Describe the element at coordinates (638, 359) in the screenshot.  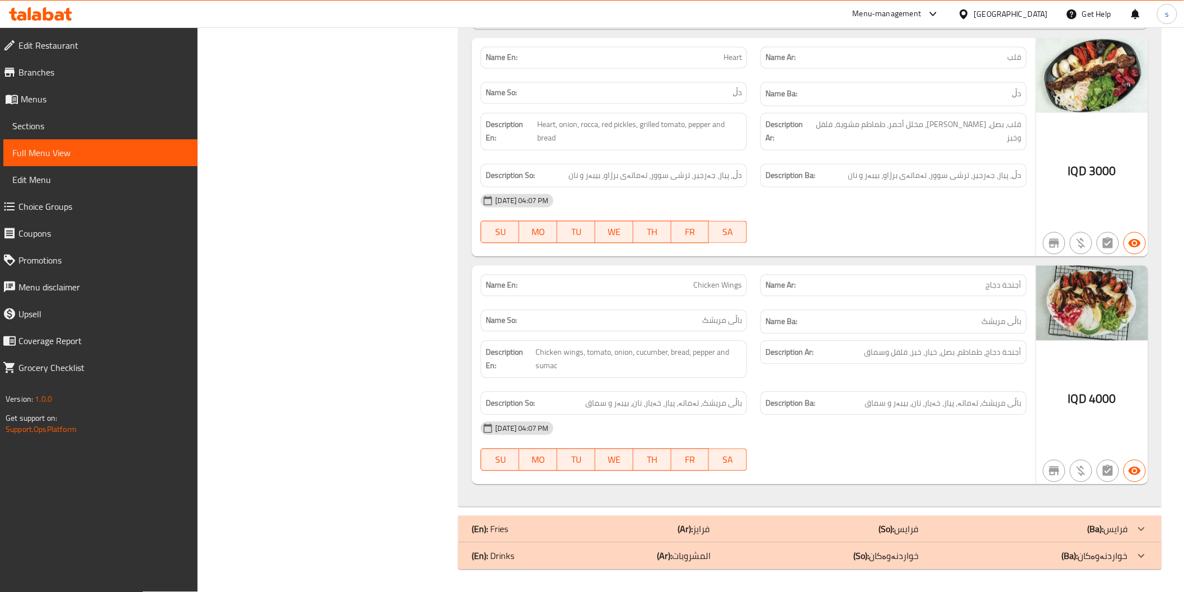
I see `span: Chicken wings, tomato, onion, cucumber, bread, pepper and sumac` at that location.